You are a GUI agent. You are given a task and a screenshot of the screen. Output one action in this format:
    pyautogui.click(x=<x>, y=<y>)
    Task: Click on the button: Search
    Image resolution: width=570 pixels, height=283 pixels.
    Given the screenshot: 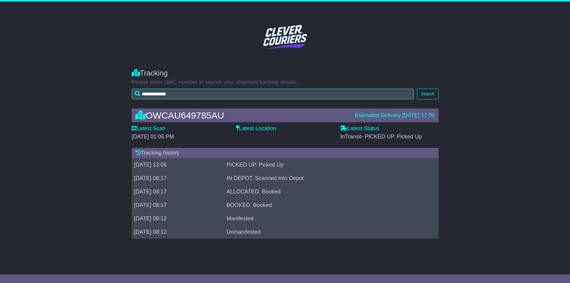 What is the action you would take?
    pyautogui.click(x=427, y=94)
    